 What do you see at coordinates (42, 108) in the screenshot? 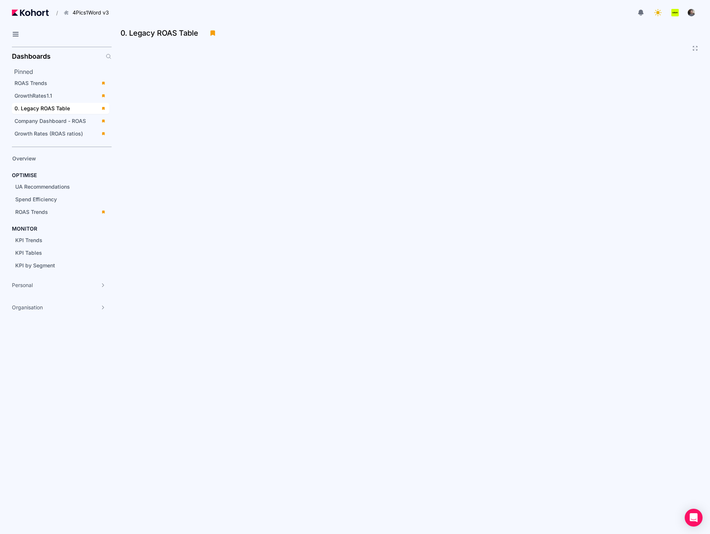
I see `span: 0. Legacy ROAS Table` at bounding box center [42, 108].